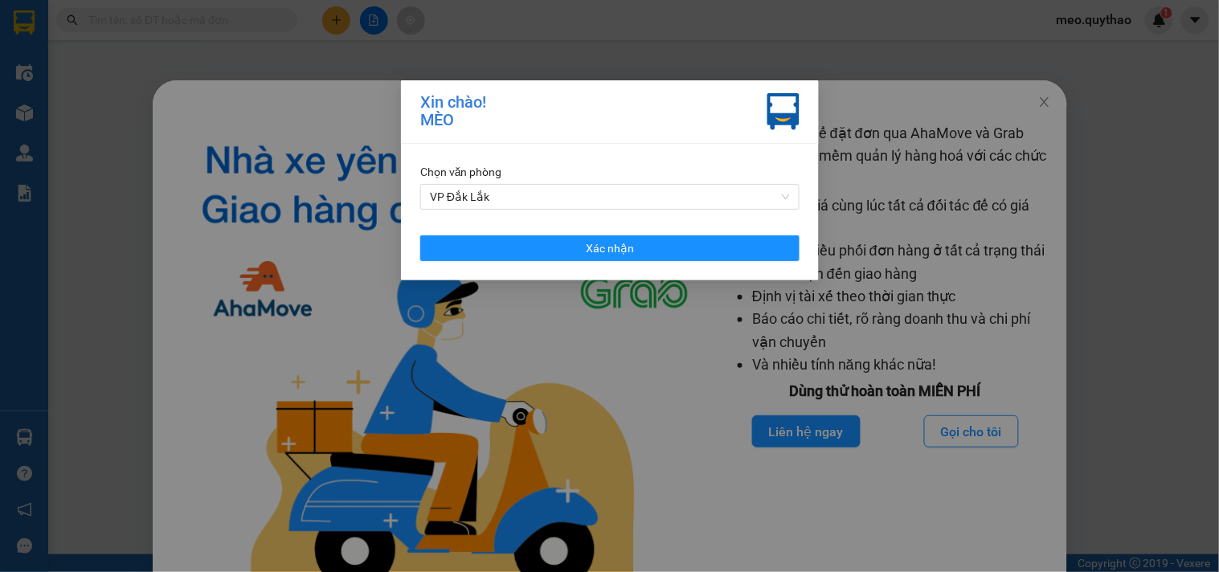 The image size is (1219, 572). Describe the element at coordinates (610, 248) in the screenshot. I see `button: Xác nhận` at that location.